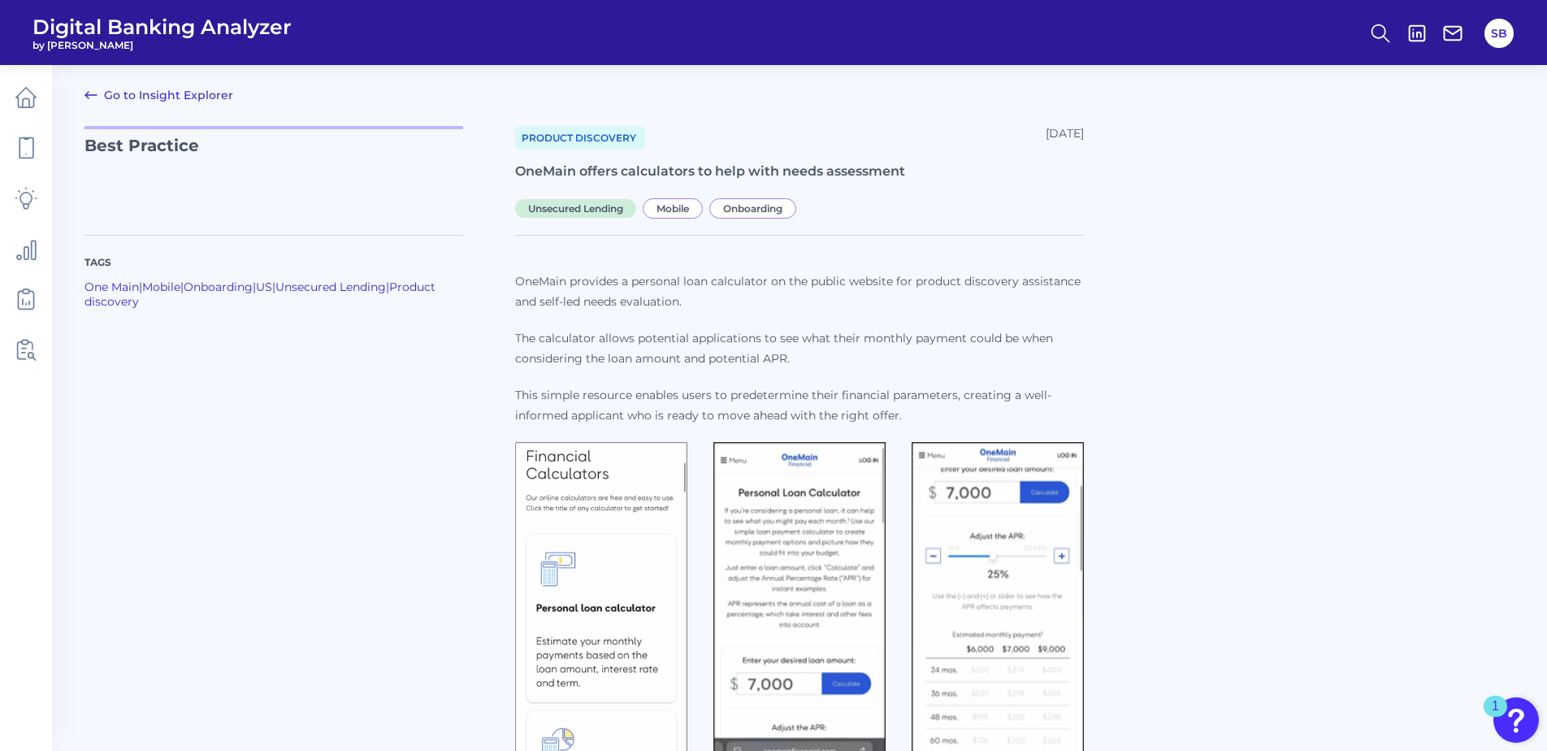 The image size is (1547, 751). Describe the element at coordinates (158, 95) in the screenshot. I see `a: Go to Insight Explorer` at that location.